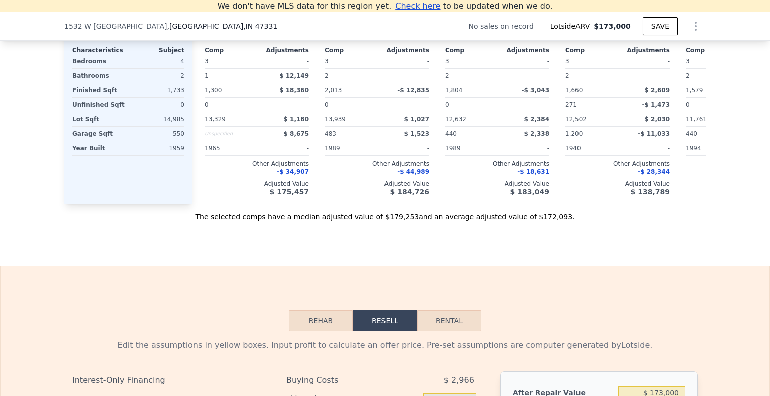  What do you see at coordinates (260, 26) in the screenshot?
I see `span: , IN 47331` at bounding box center [260, 26].